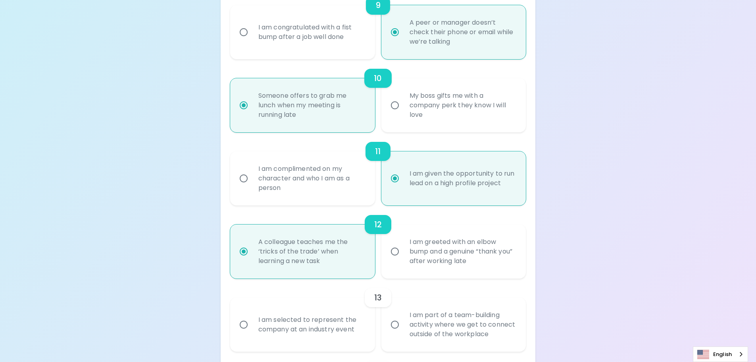 The width and height of the screenshot is (756, 362). What do you see at coordinates (720, 354) in the screenshot?
I see `a: English` at bounding box center [720, 354].